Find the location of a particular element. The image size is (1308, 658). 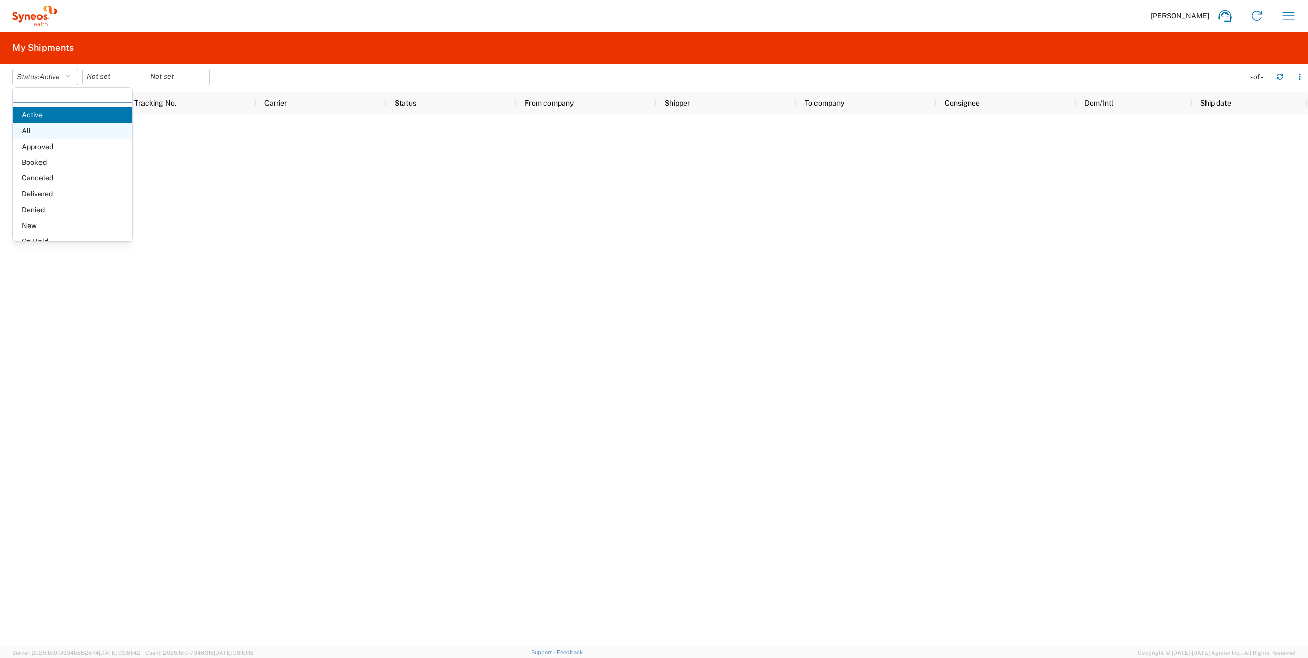

span: Delivered is located at coordinates (72, 194).